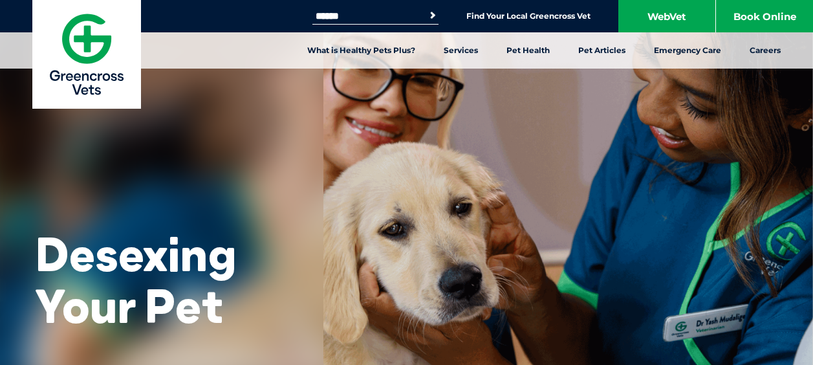  I want to click on a: Pet Articles, so click(601, 50).